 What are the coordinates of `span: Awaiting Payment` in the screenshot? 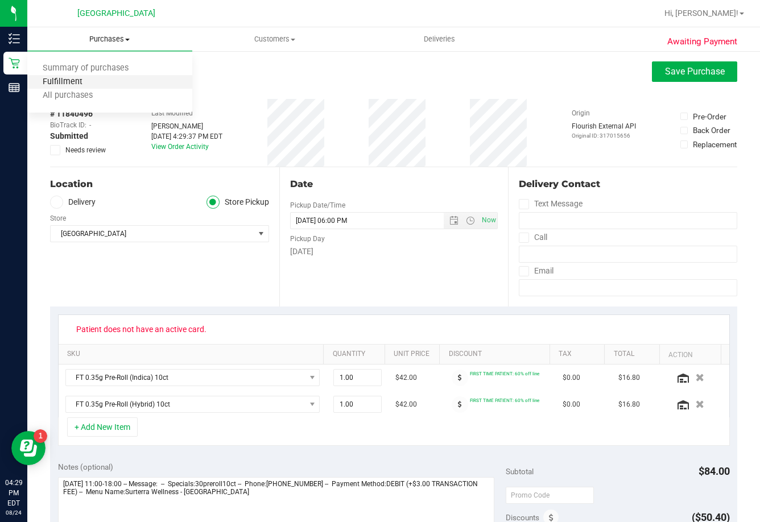 It's located at (702, 42).